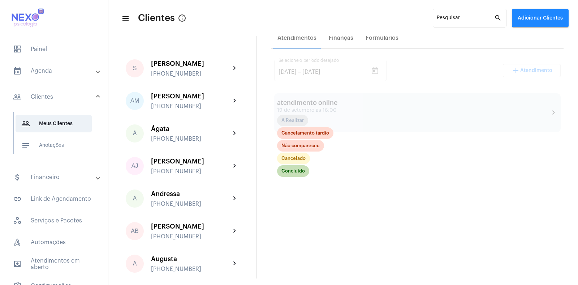 This screenshot has height=285, width=578. Describe the element at coordinates (157, 18) in the screenshot. I see `span: Clientes` at that location.